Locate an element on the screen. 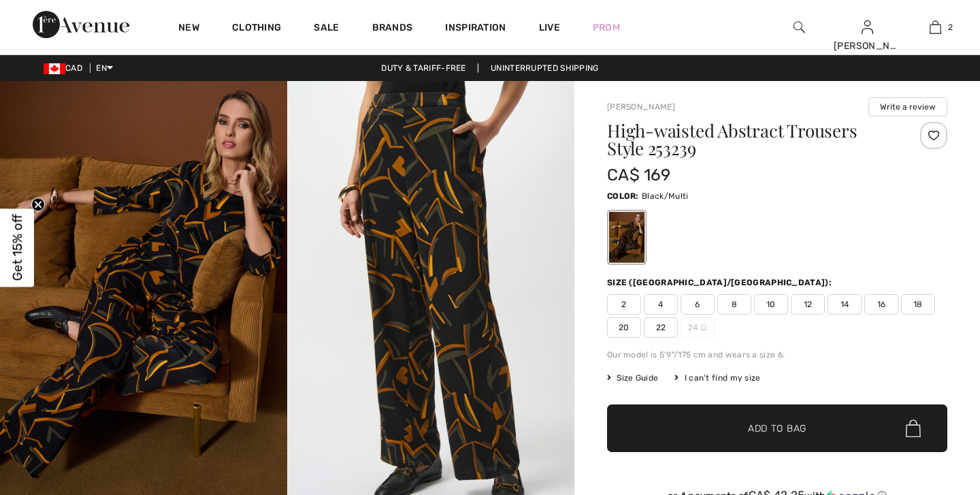 The height and width of the screenshot is (495, 980). img: search the website is located at coordinates (799, 27).